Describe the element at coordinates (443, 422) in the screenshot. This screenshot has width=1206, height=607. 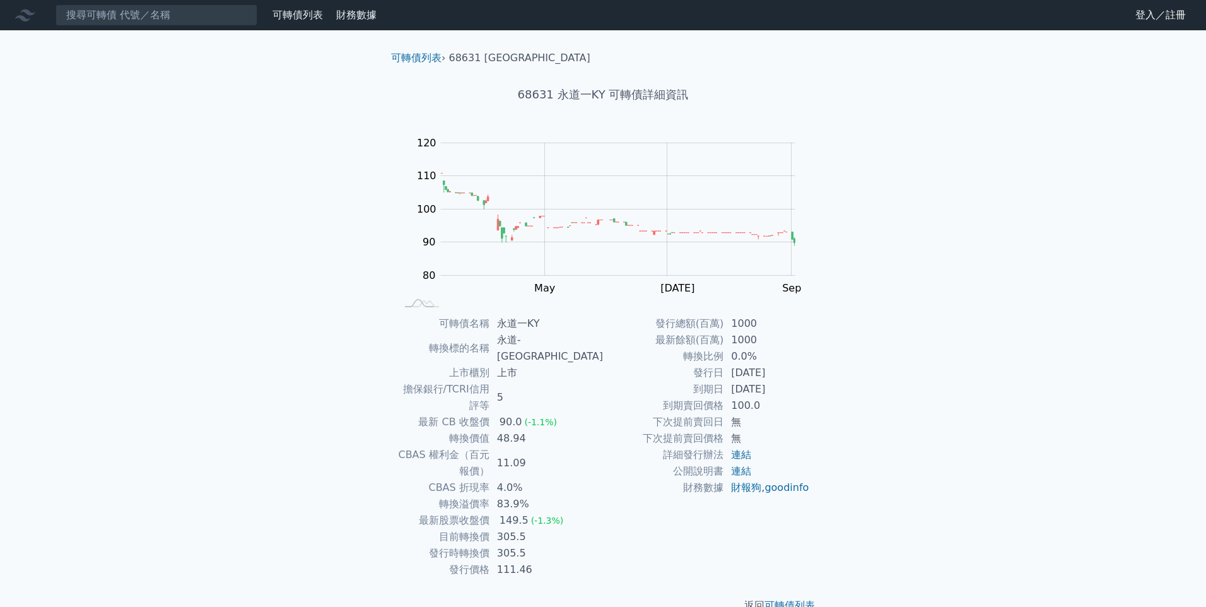
I see `td: 最新 CB 收盤價` at that location.